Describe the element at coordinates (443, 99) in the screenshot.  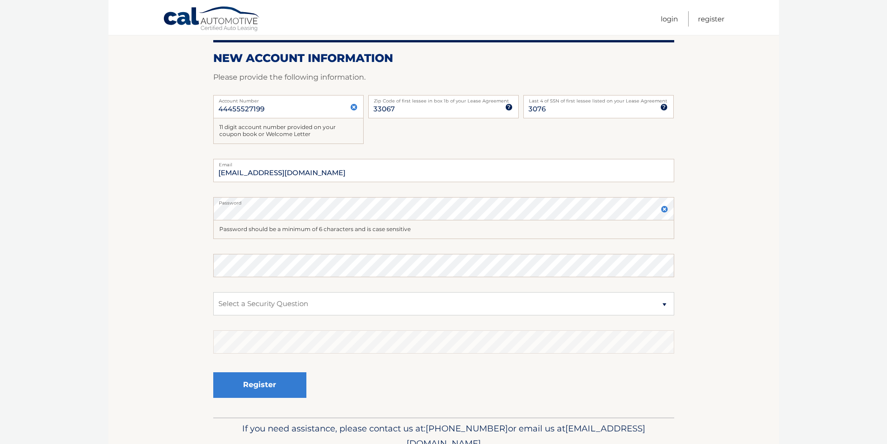
I see `label: Zip Code of first lessee in box 1b of your Lease Agreement` at that location.